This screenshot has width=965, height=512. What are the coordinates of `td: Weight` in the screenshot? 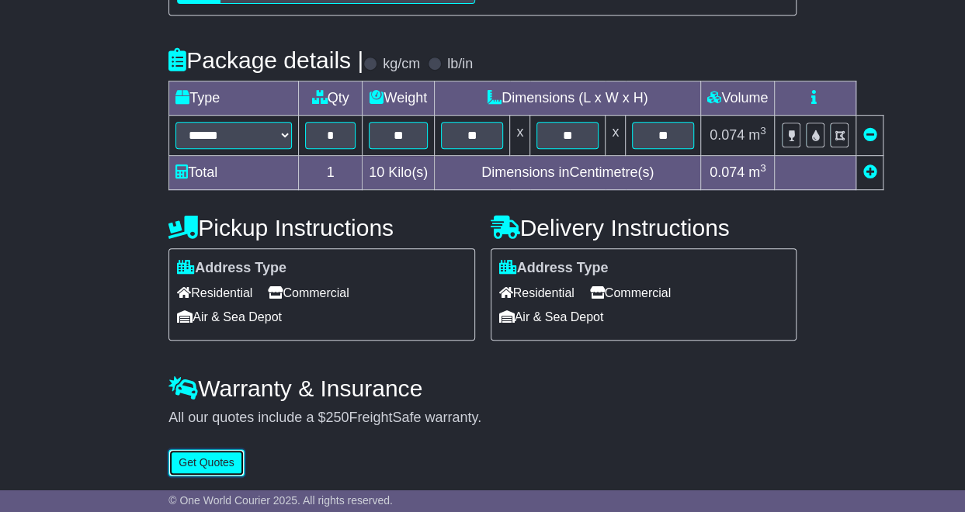 It's located at (398, 99).